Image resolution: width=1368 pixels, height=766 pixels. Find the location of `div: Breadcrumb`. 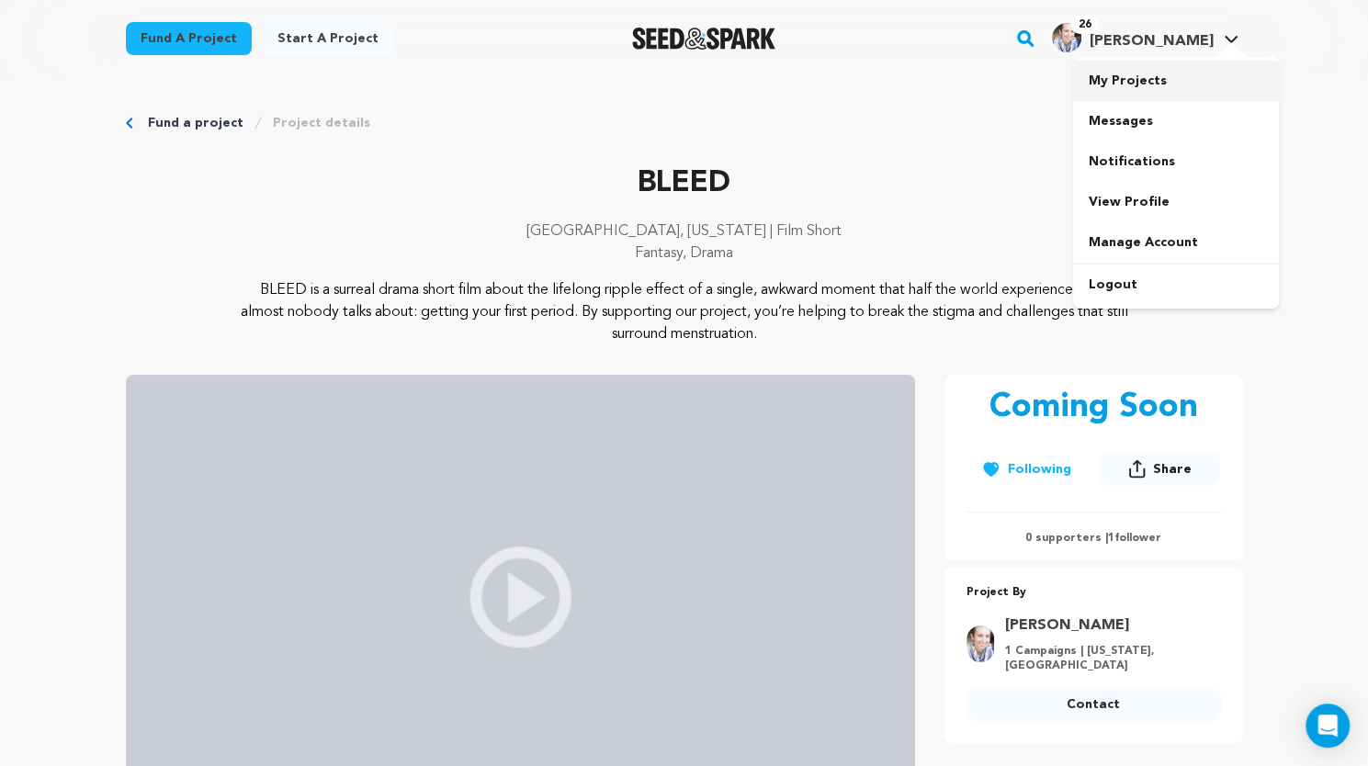

div: Breadcrumb is located at coordinates (684, 123).